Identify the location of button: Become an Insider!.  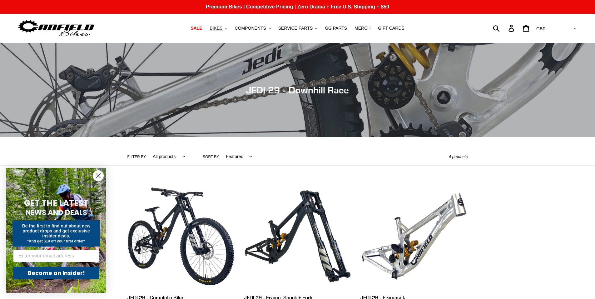
(56, 273).